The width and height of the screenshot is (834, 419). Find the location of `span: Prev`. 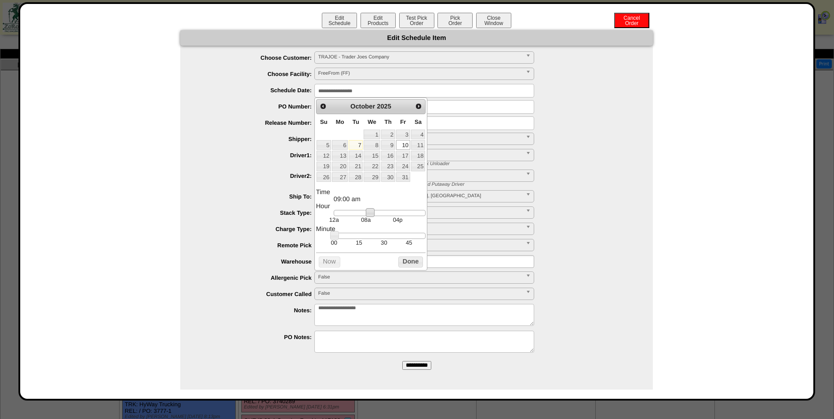

span: Prev is located at coordinates (323, 106).